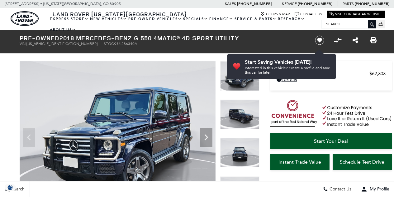 The image size is (394, 197). I want to click on a: Print this Pre-Owned 2018 Mercedes-Benz G 550 4MATIC® 4D Sport Utility, so click(373, 40).